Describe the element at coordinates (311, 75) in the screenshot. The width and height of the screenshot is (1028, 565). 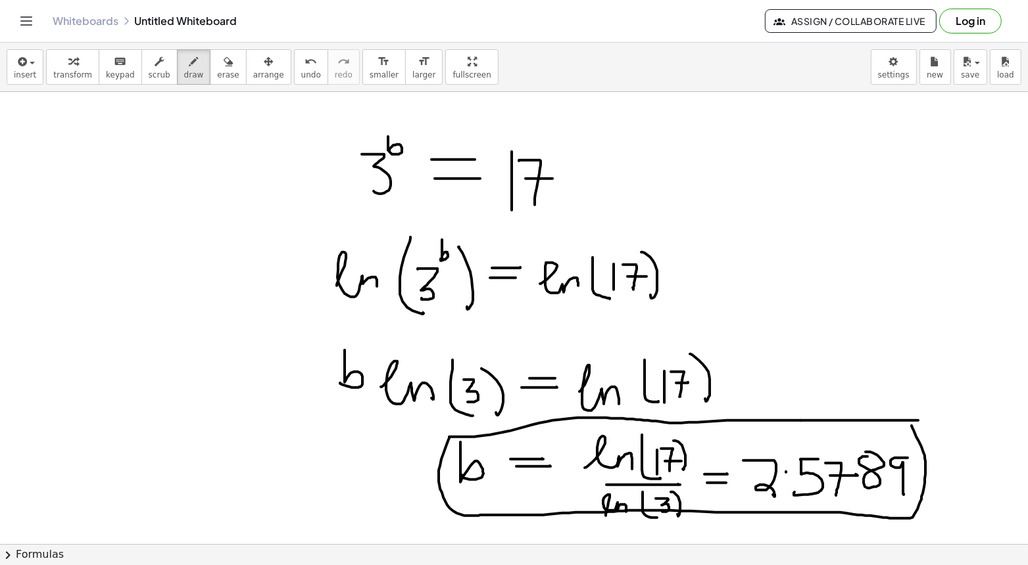
I see `span: undo` at that location.